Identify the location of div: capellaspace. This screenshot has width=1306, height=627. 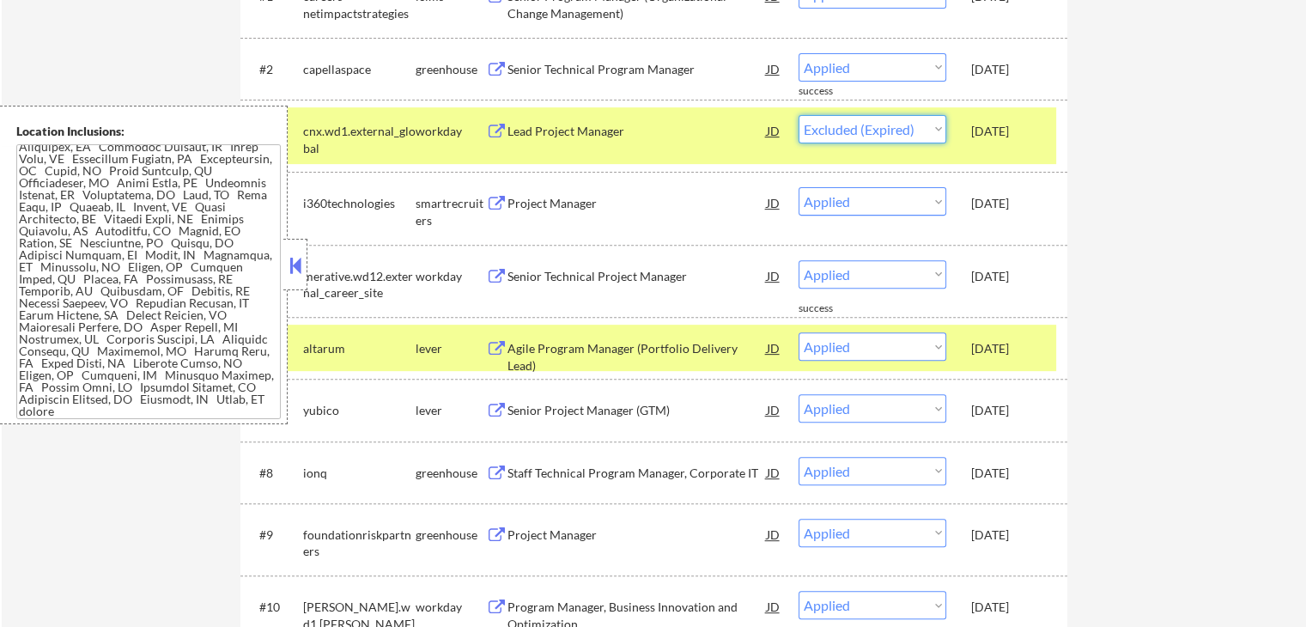
(359, 70).